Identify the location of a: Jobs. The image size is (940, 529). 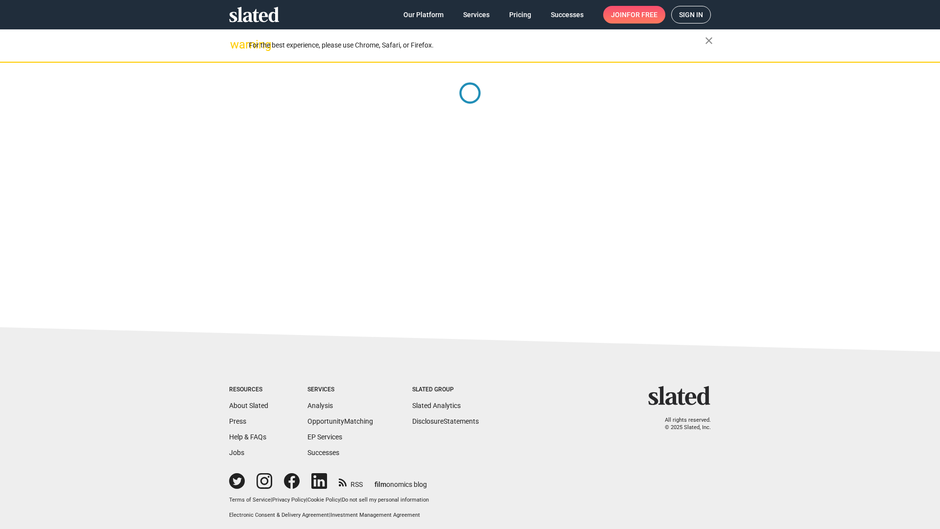
(236, 452).